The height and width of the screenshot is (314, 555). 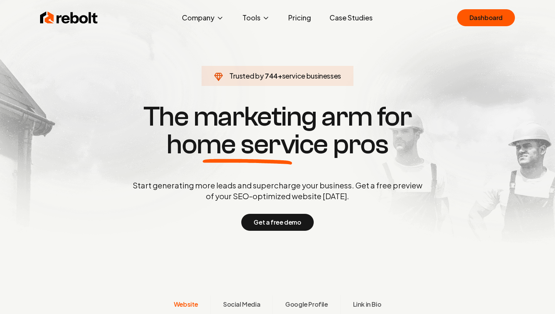 What do you see at coordinates (306, 305) in the screenshot?
I see `span: Google Profile` at bounding box center [306, 305].